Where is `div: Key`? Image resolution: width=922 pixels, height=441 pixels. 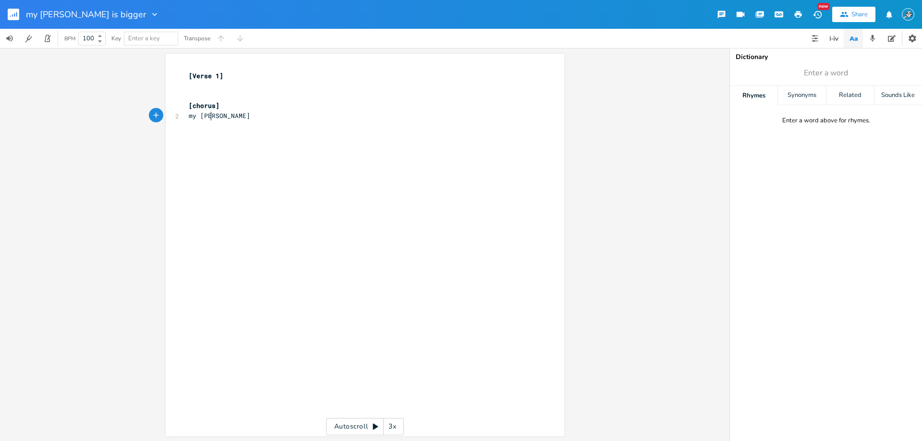 div: Key is located at coordinates (116, 38).